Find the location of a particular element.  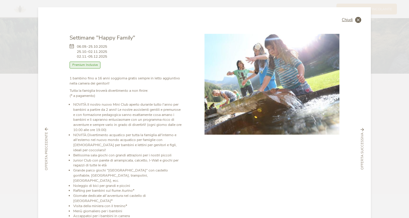

span: Offerta precedente is located at coordinates (47, 151).